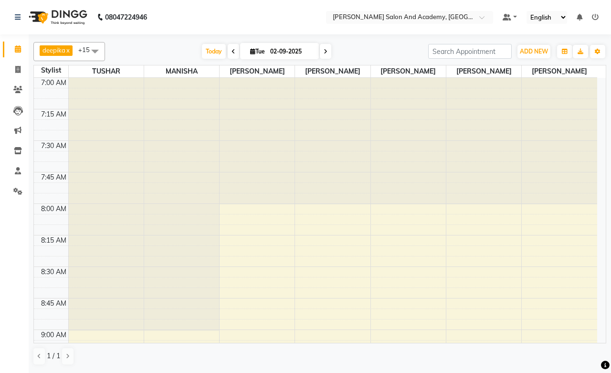  I want to click on div: 7:00 AM, so click(54, 83).